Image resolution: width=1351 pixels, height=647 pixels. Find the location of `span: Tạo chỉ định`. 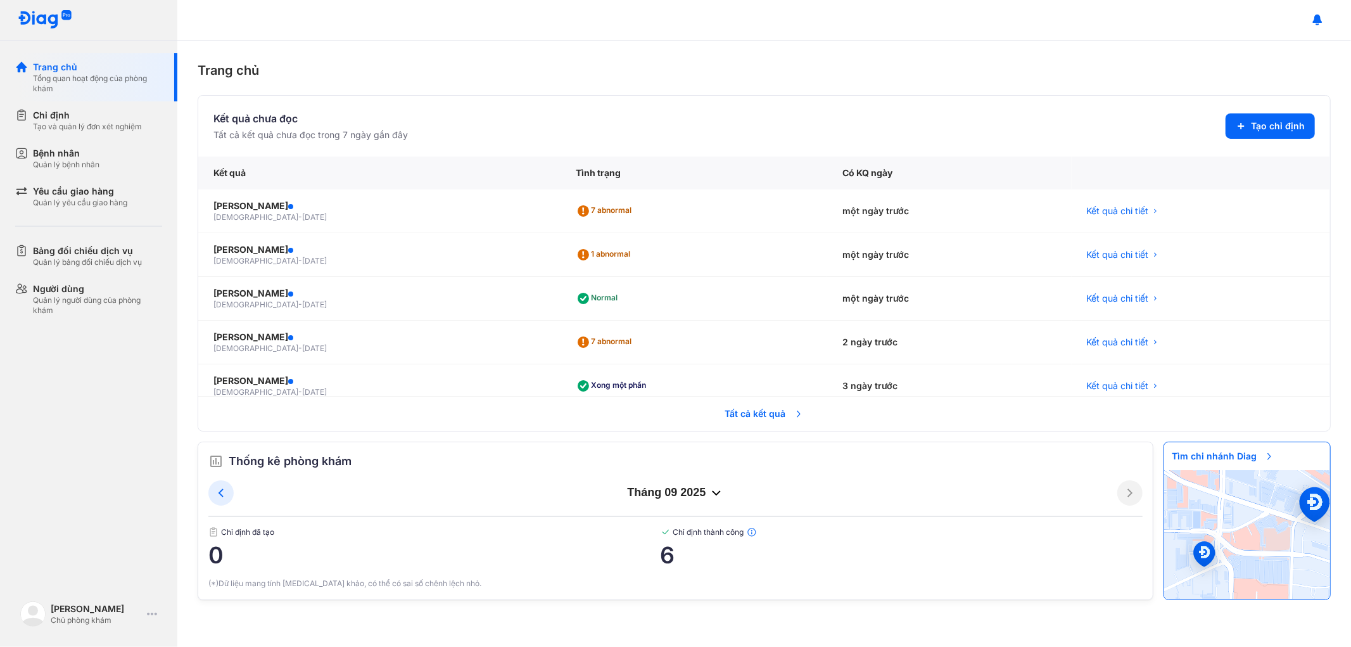

span: Tạo chỉ định is located at coordinates (1278, 126).